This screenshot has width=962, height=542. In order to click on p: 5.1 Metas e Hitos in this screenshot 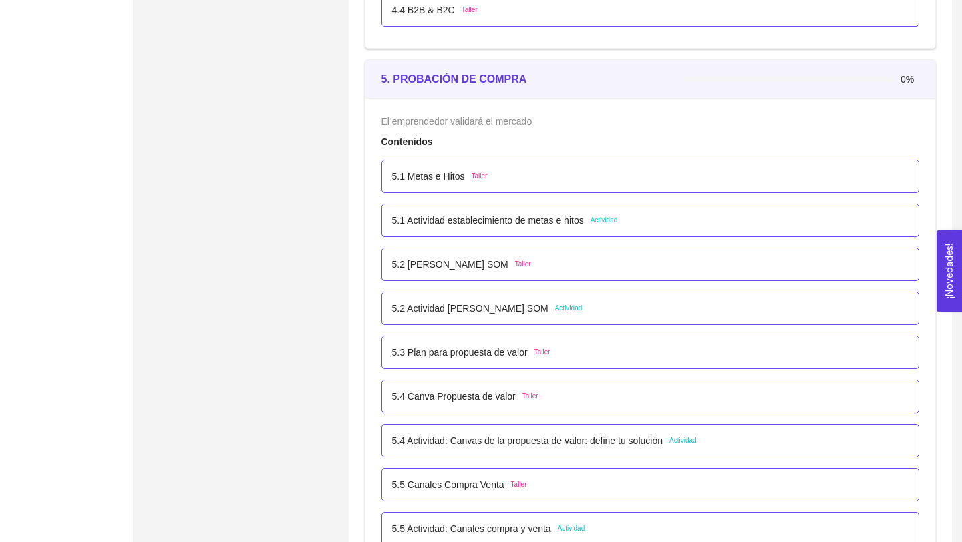, I will do `click(428, 176)`.